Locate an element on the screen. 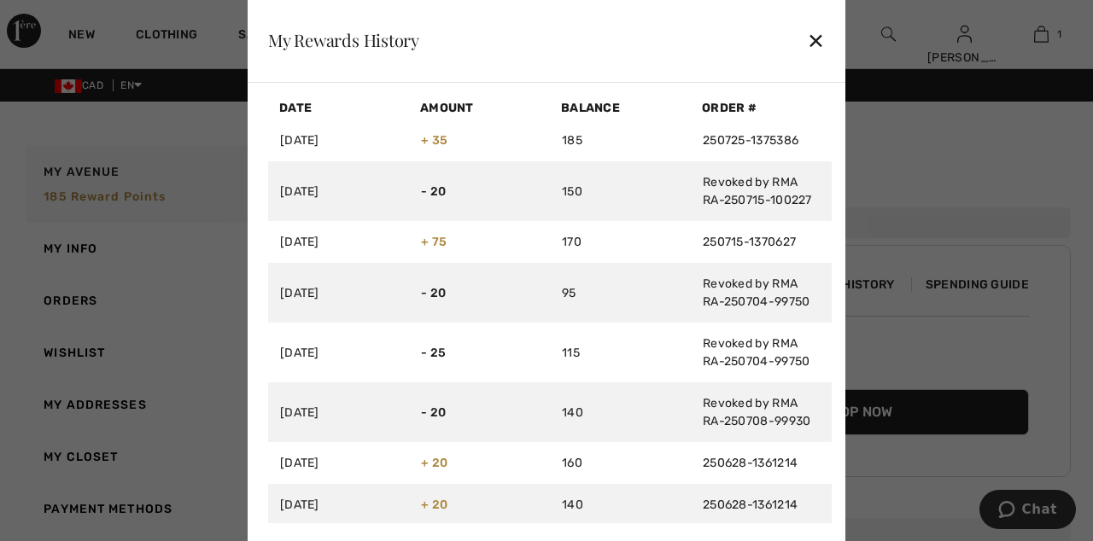 The height and width of the screenshot is (541, 1093). th: Amount is located at coordinates (479, 108).